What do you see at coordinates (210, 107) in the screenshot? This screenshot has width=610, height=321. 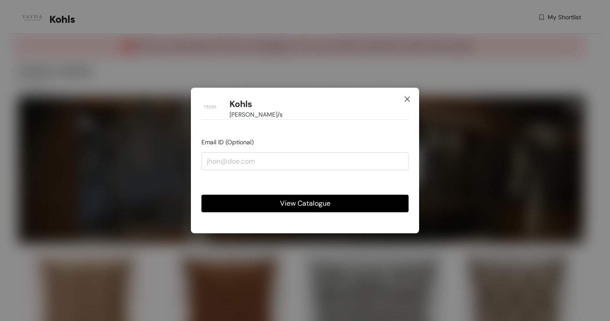 I see `img: Buyer Portal` at bounding box center [210, 107].